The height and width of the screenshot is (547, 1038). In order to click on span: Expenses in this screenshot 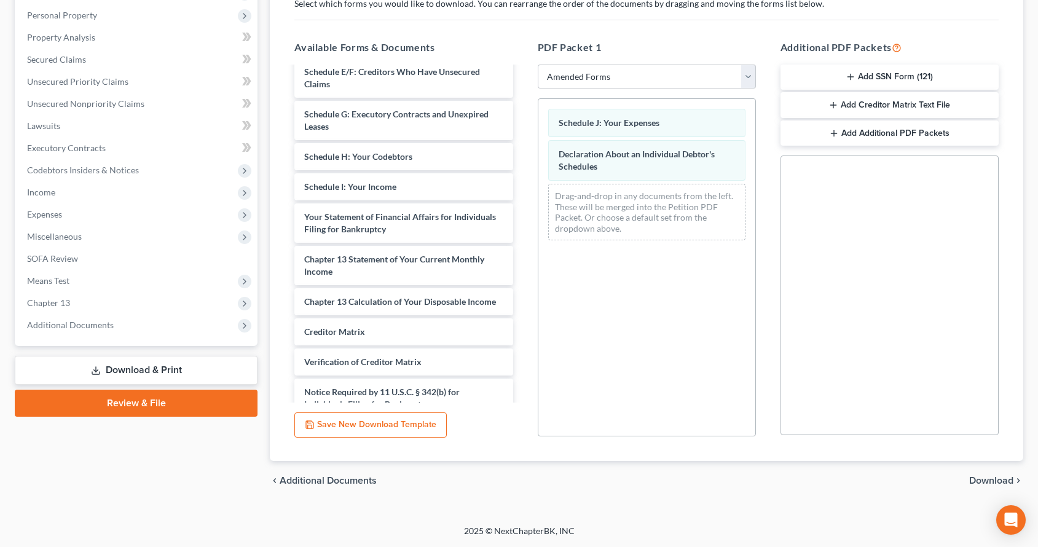, I will do `click(44, 214)`.